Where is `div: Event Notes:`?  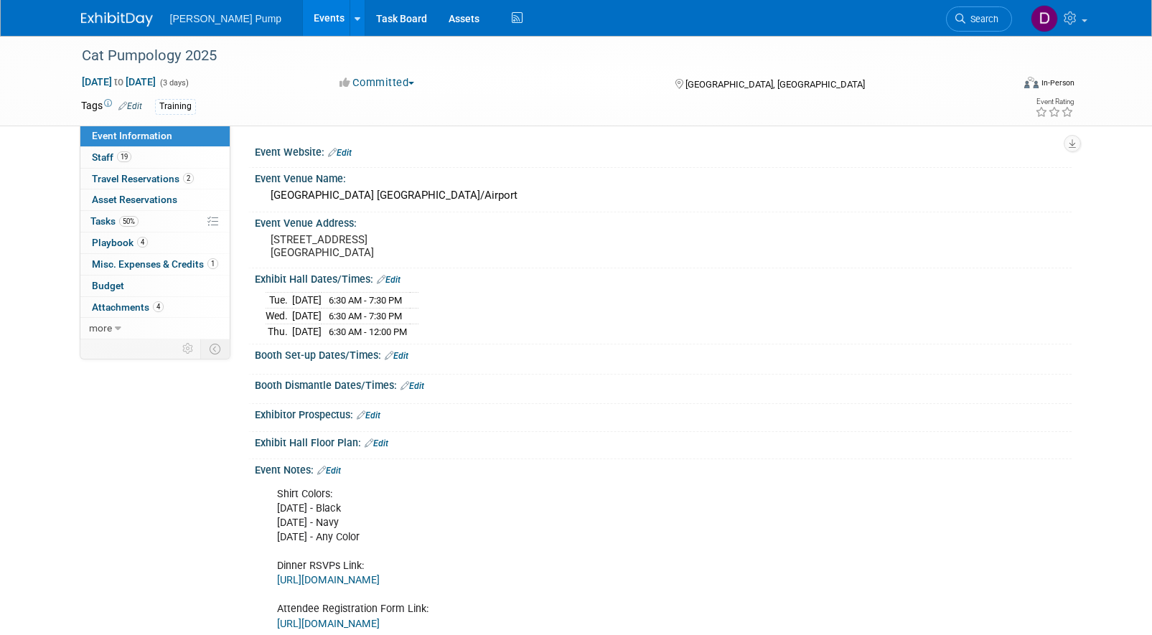 div: Event Notes: is located at coordinates (663, 469).